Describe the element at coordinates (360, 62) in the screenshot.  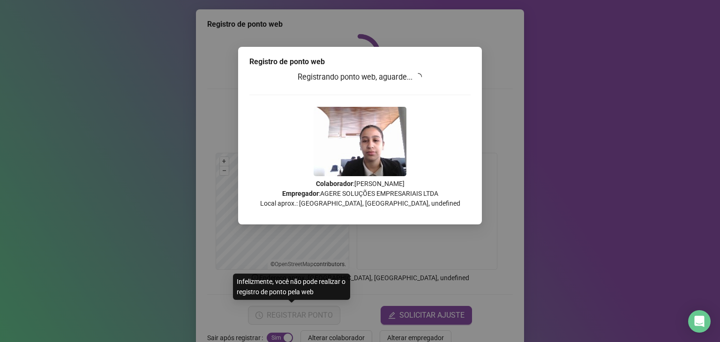
I see `div: Registro de ponto web` at that location.